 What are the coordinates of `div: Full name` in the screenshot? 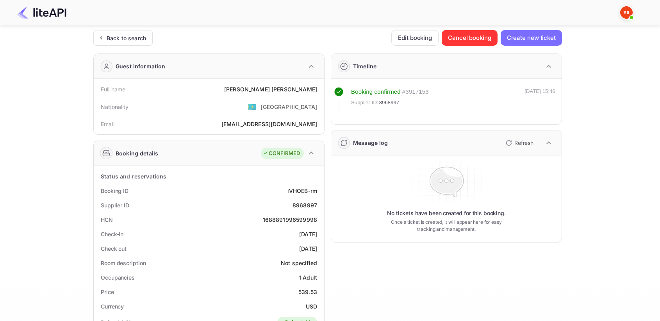 It's located at (113, 89).